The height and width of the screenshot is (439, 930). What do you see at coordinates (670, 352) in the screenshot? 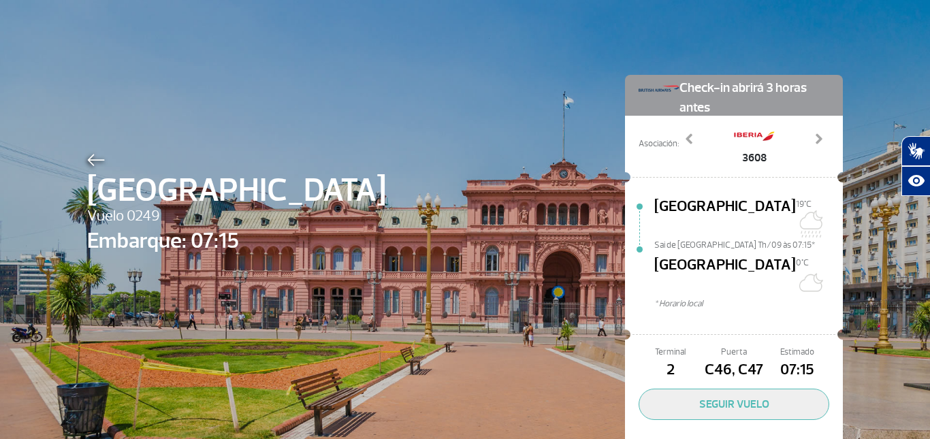
I see `span: Terminal` at bounding box center [670, 352].